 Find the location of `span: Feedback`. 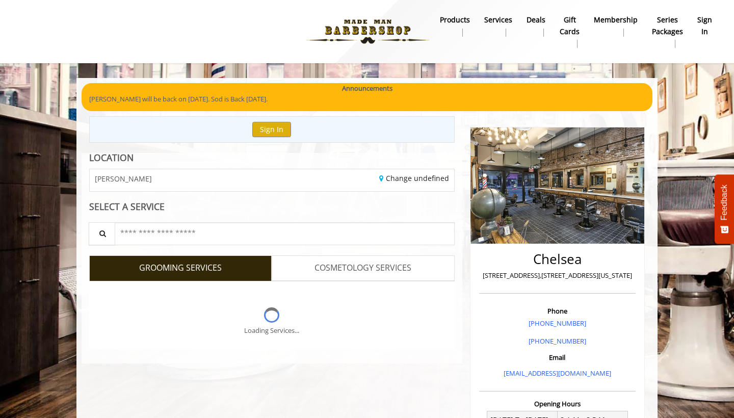

span: Feedback is located at coordinates (725, 202).